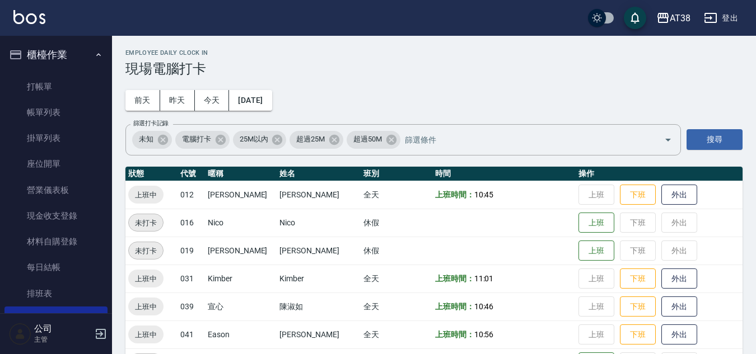 The image size is (756, 354). Describe the element at coordinates (191, 335) in the screenshot. I see `td: 041` at that location.